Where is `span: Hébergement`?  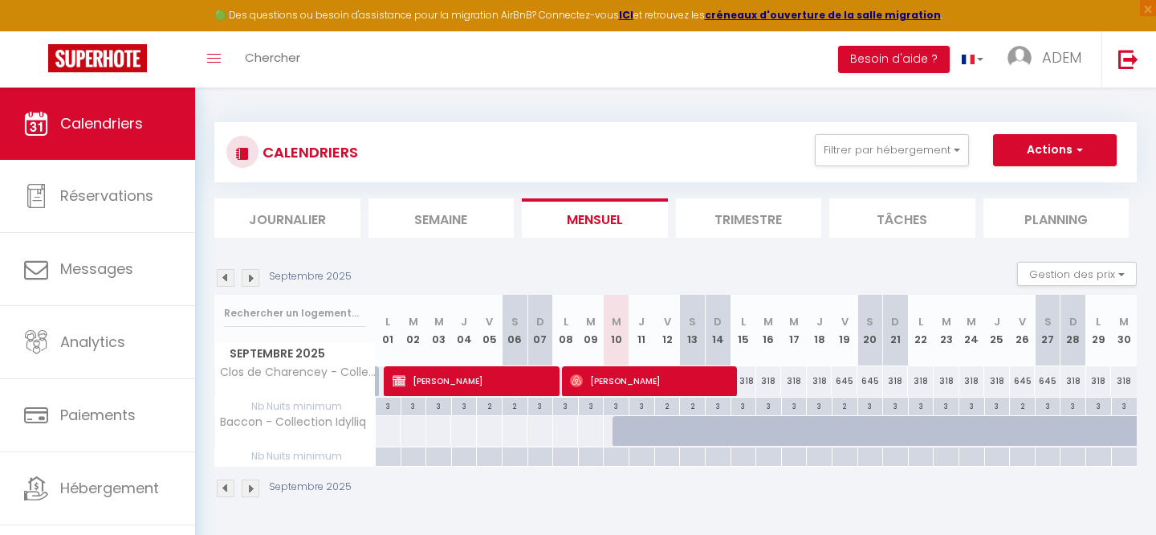 span: Hébergement is located at coordinates (109, 487).